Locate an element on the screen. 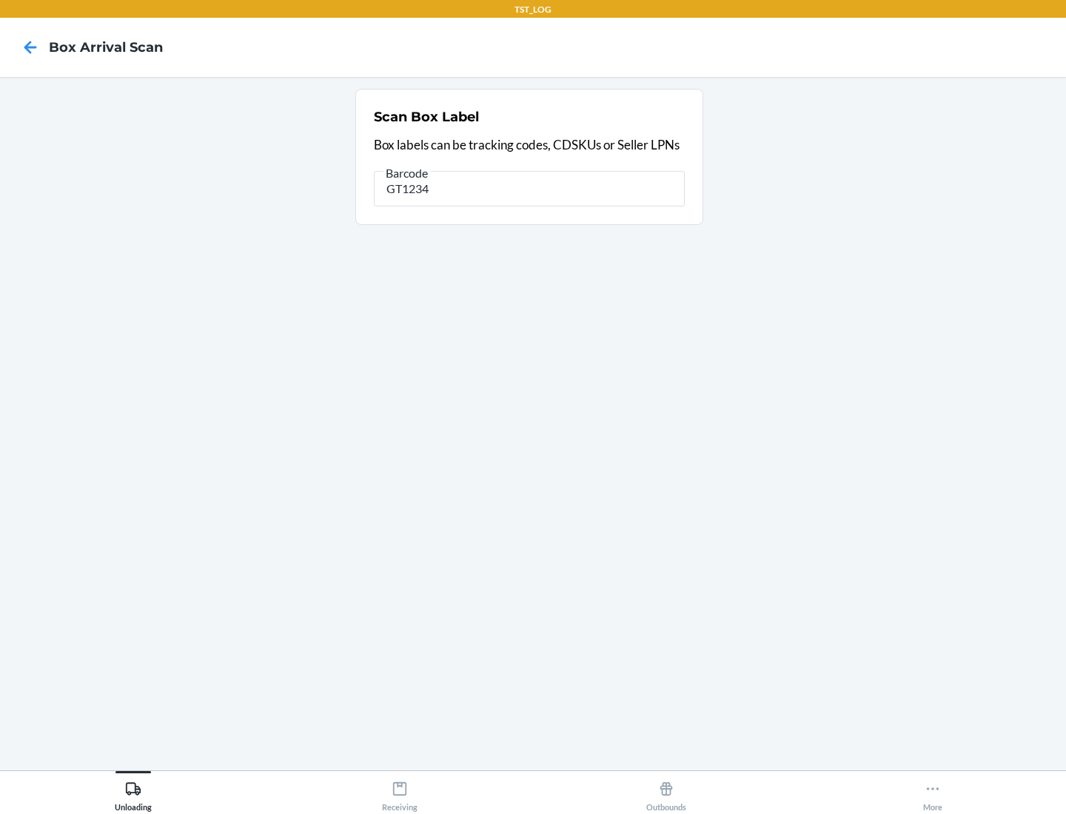 This screenshot has width=1066, height=814. button: More is located at coordinates (933, 791).